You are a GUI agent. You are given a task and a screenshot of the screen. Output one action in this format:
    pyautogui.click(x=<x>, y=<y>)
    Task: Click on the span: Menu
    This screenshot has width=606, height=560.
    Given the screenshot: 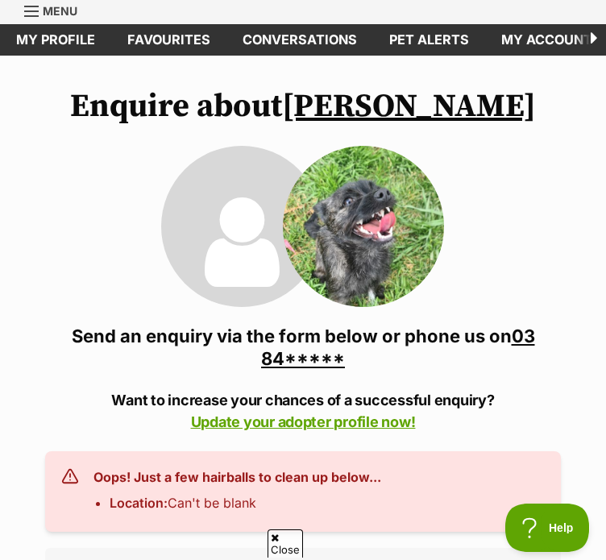 What is the action you would take?
    pyautogui.click(x=60, y=10)
    